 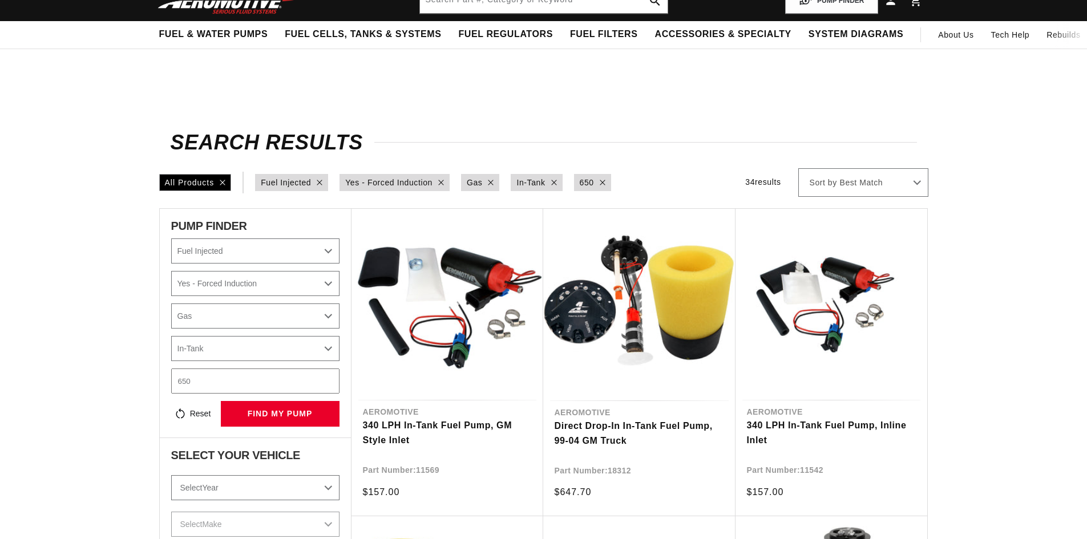 I want to click on summary: Fuel Filters, so click(x=604, y=34).